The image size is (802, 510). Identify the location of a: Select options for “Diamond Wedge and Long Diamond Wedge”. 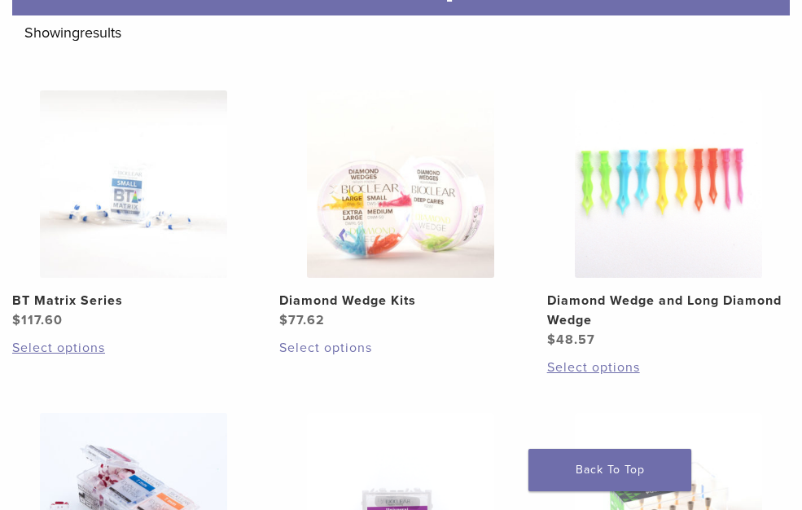
(668, 367).